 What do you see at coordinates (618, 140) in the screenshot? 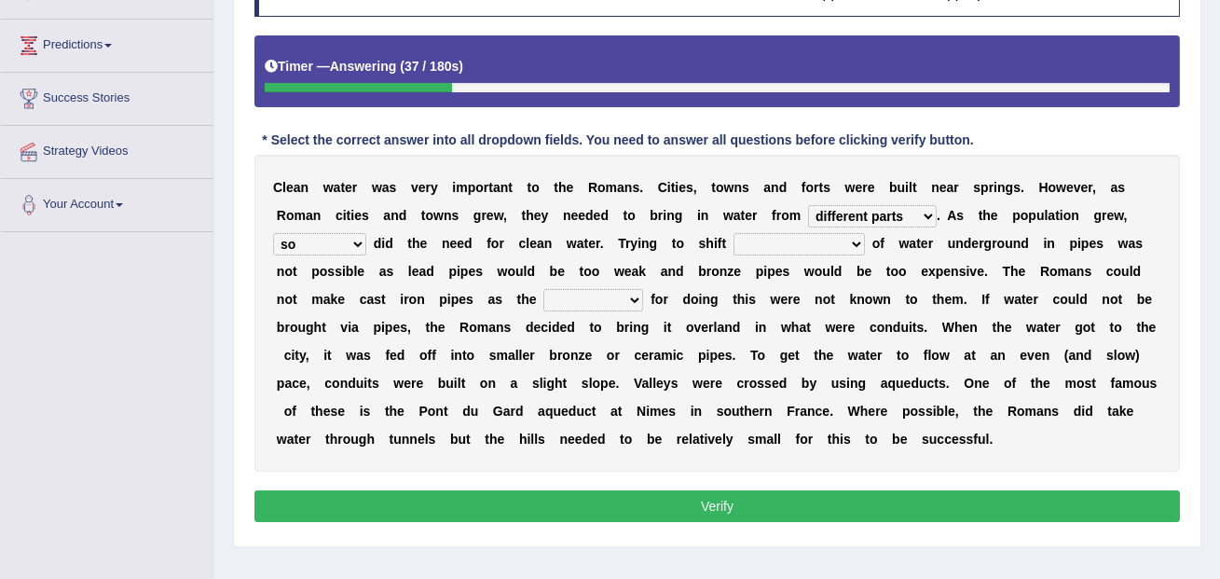
I see `div: * Select the correct answer into all dropdown fields. You need to answer all questions before cli...` at bounding box center [618, 140].